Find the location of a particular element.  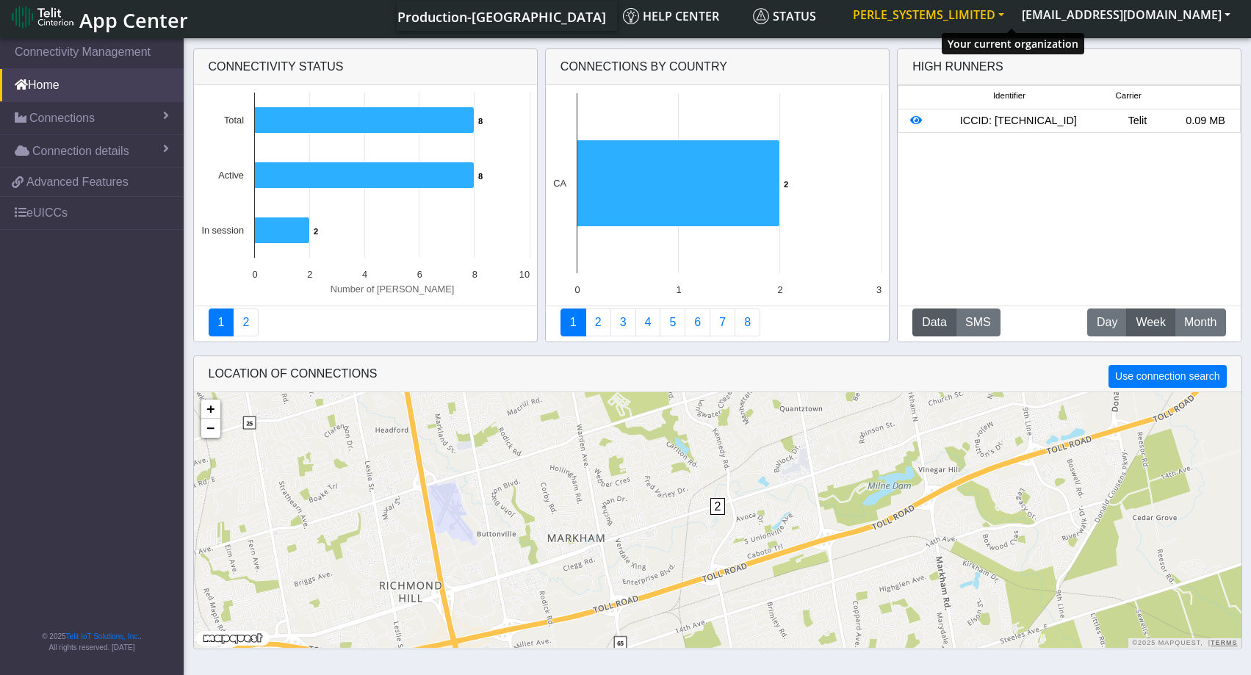

a: Zoom in is located at coordinates (211, 409).